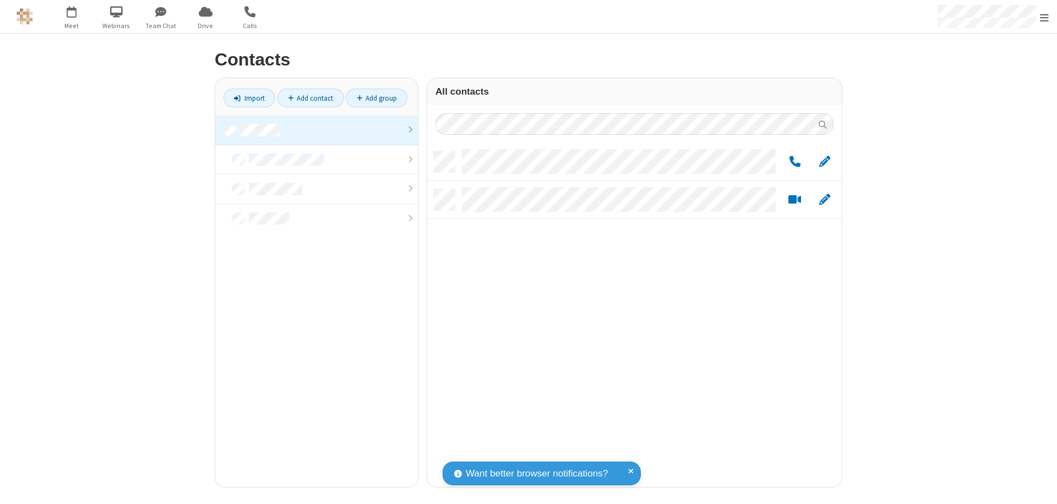  I want to click on span: Webinars, so click(116, 26).